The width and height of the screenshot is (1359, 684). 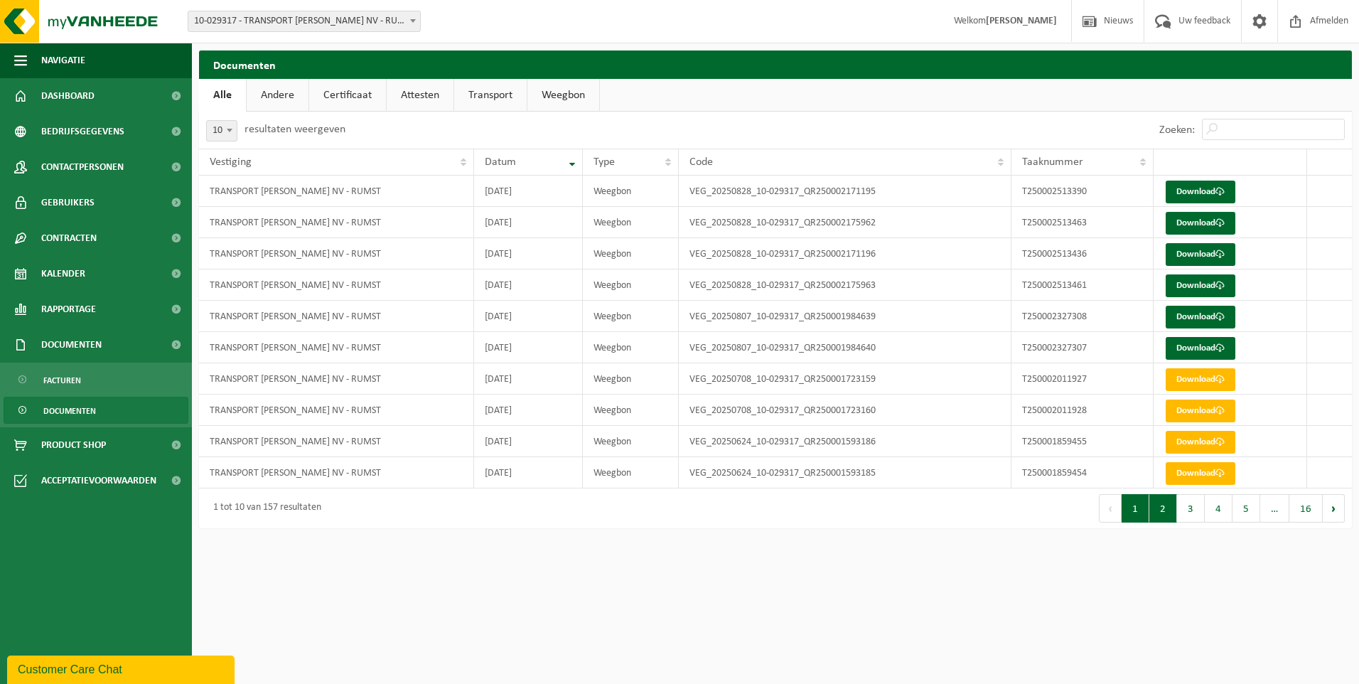 What do you see at coordinates (114, 17) in the screenshot?
I see `div: Customer Care Chat` at bounding box center [114, 17].